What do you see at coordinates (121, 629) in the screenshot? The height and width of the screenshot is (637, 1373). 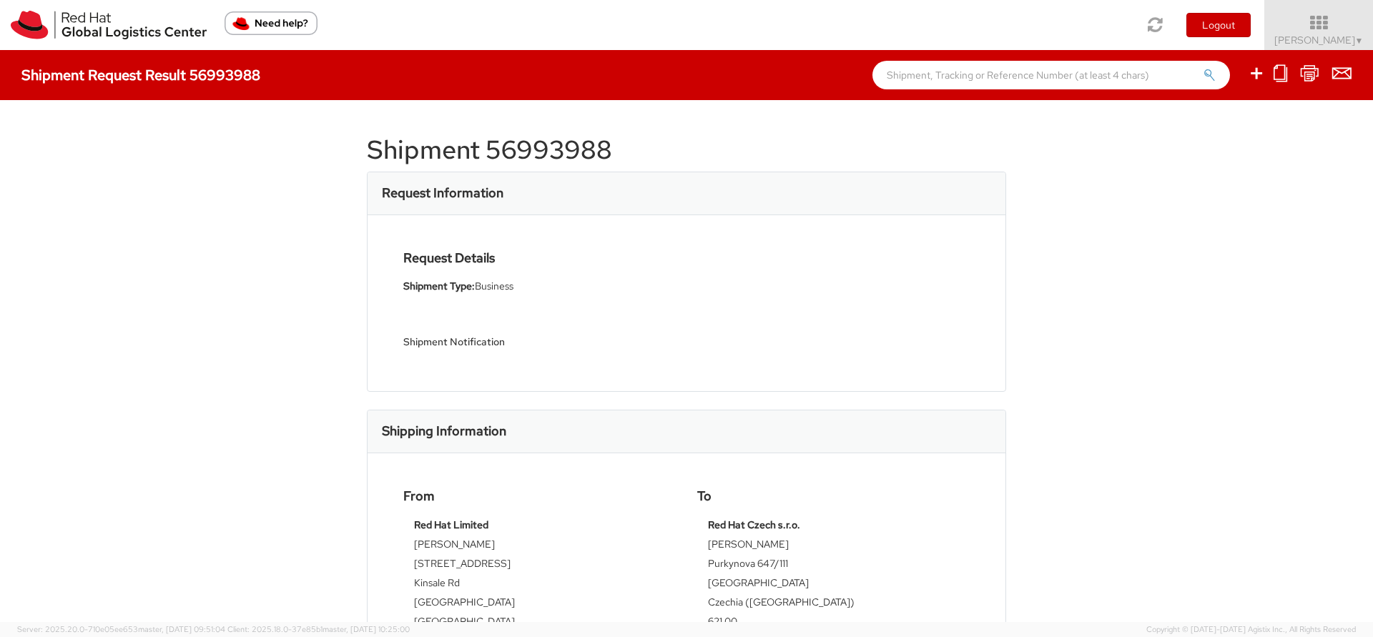 I see `span: Server: 2025.20.0-710e05ee653` at bounding box center [121, 629].